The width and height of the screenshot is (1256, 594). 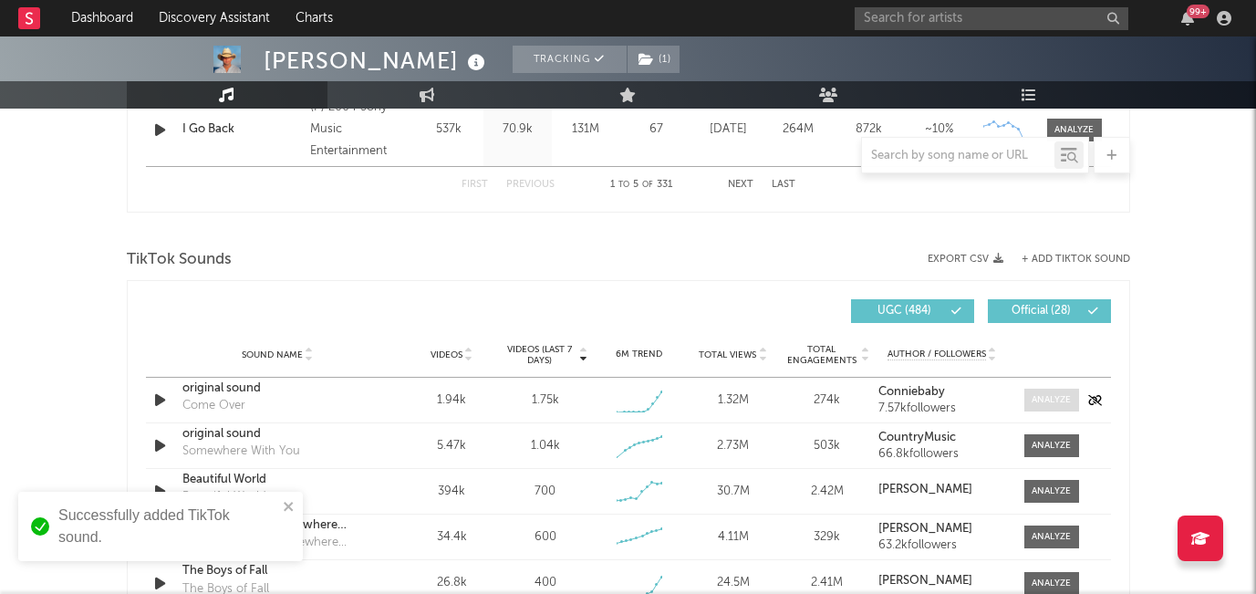 I want to click on div: 274k, so click(x=826, y=400).